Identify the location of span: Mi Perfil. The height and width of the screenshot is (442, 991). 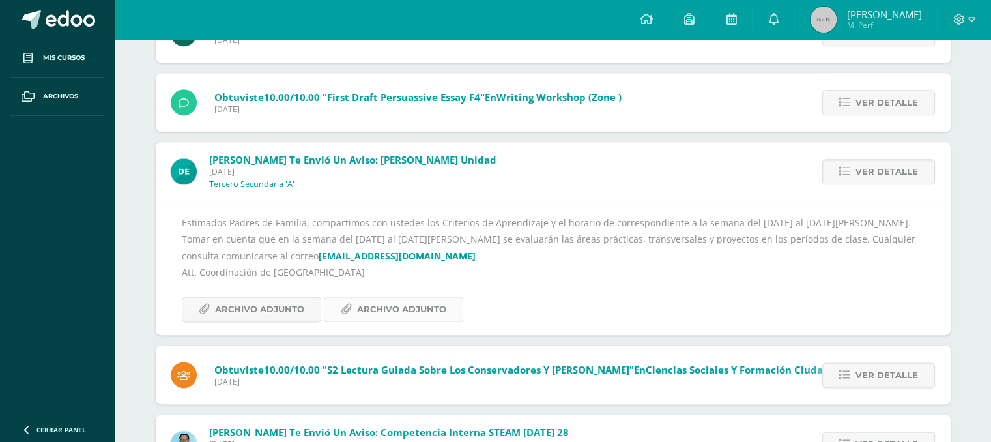
(884, 25).